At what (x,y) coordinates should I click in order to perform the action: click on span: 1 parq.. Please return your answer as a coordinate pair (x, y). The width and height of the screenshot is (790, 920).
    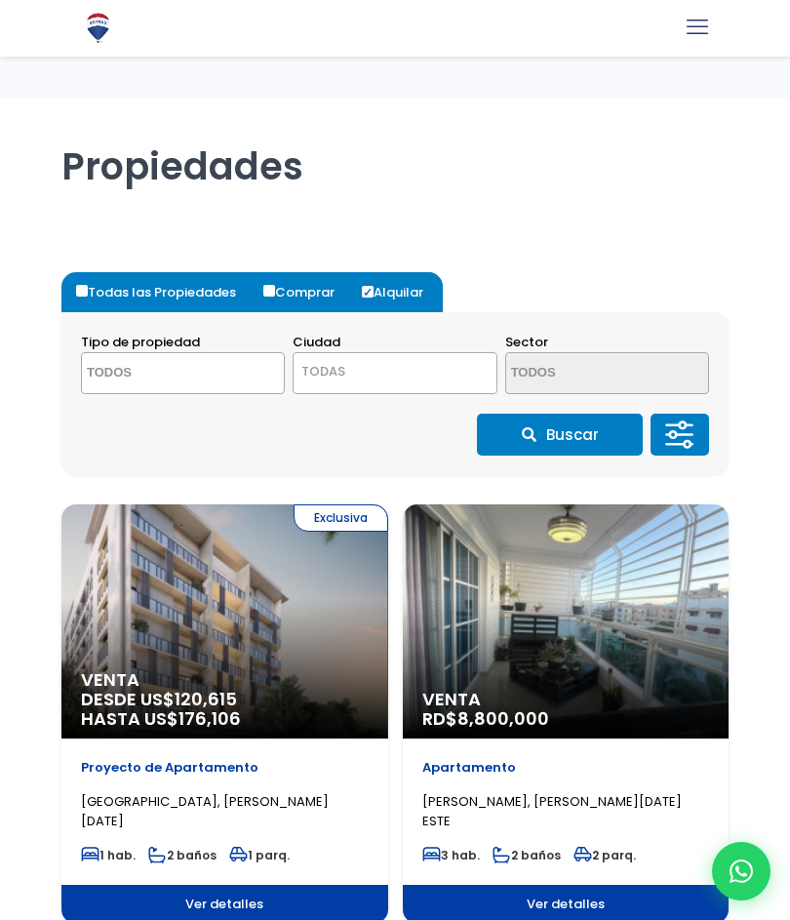
    Looking at the image, I should click on (259, 855).